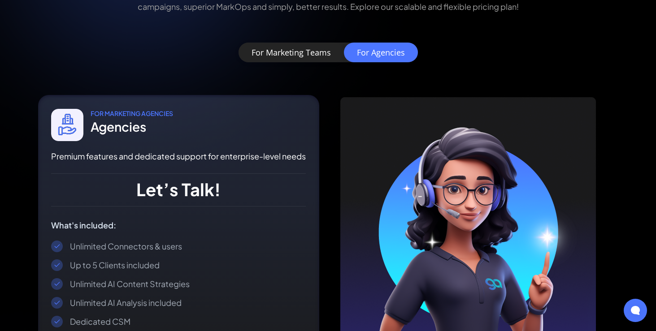  Describe the element at coordinates (115, 266) in the screenshot. I see `div: Up to 5 Clients included` at that location.